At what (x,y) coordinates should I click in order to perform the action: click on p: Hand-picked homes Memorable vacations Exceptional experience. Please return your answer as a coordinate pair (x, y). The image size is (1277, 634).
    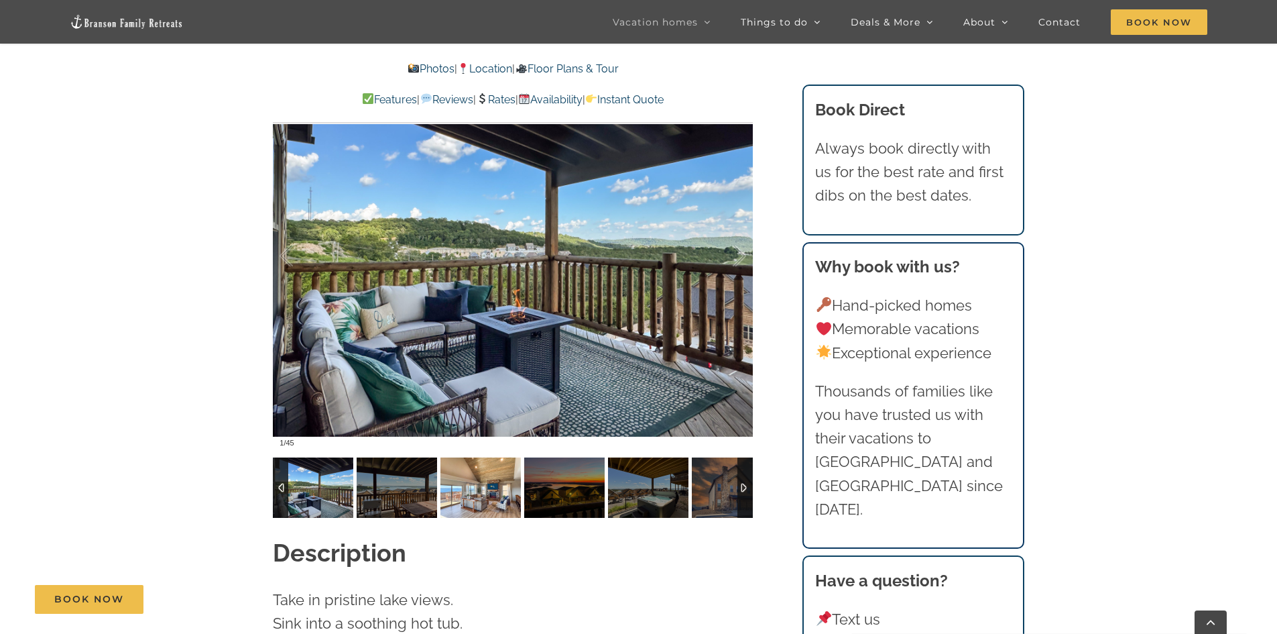
    Looking at the image, I should click on (913, 329).